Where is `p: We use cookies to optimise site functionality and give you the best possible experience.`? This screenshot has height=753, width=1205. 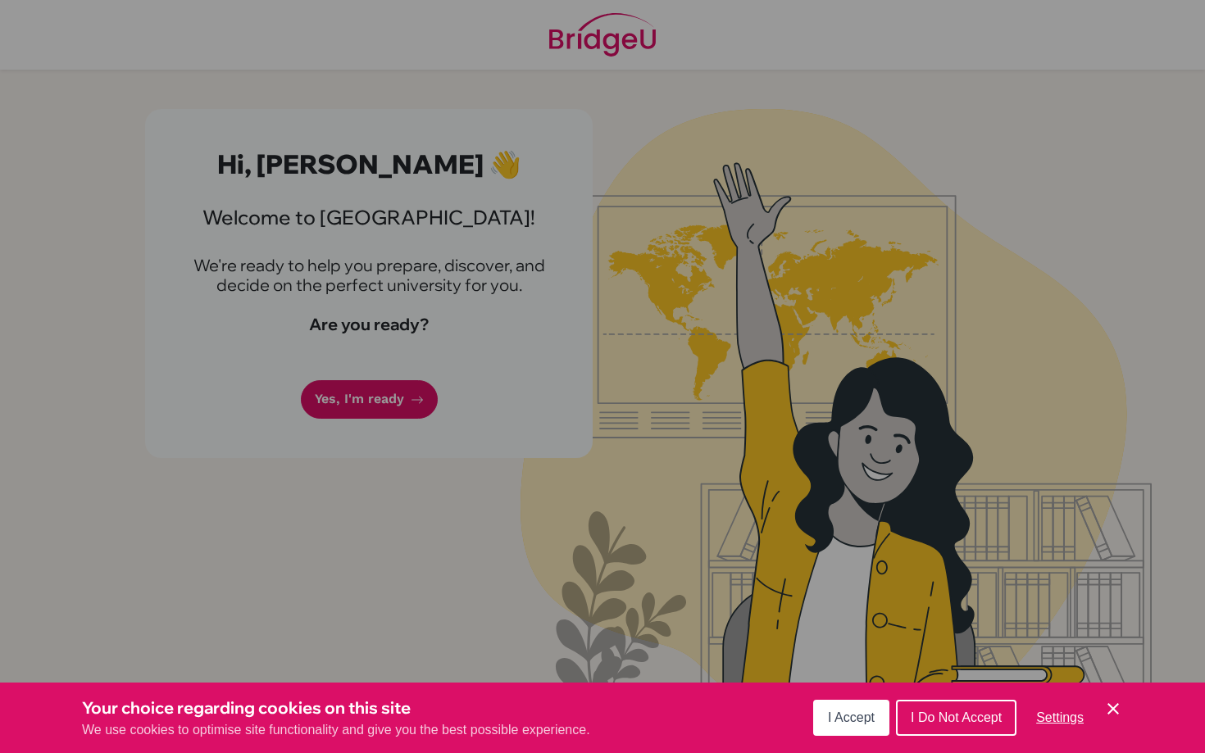 p: We use cookies to optimise site functionality and give you the best possible experience. is located at coordinates (336, 730).